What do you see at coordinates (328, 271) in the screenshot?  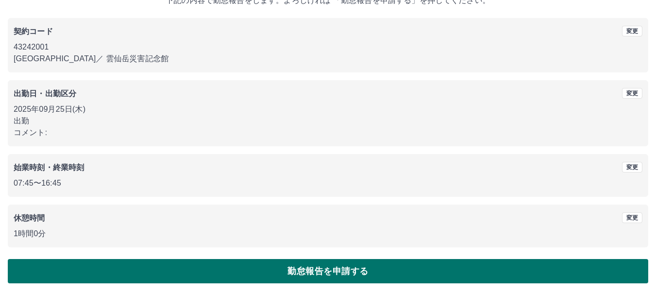 I see `button: 勤怠報告を申請する` at bounding box center [328, 271].